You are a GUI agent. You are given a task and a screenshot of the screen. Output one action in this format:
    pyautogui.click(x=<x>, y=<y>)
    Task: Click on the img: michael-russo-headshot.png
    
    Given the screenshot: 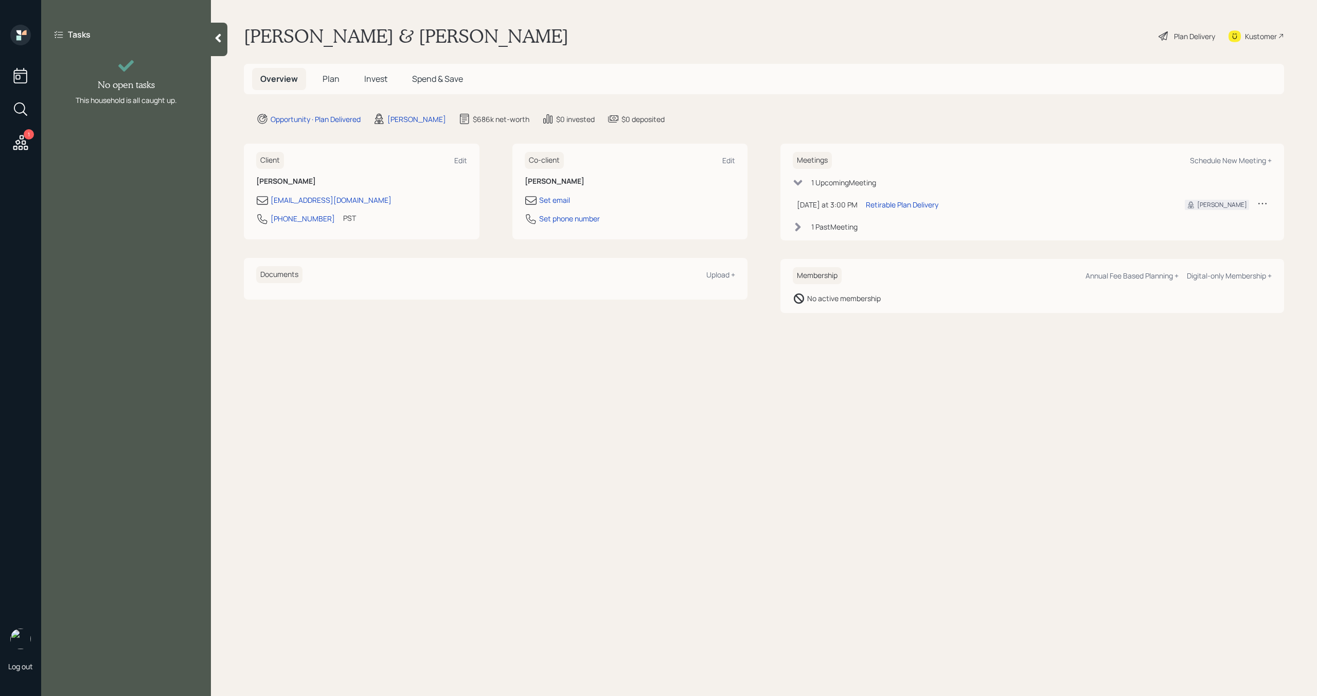 What is the action you would take?
    pyautogui.click(x=21, y=639)
    